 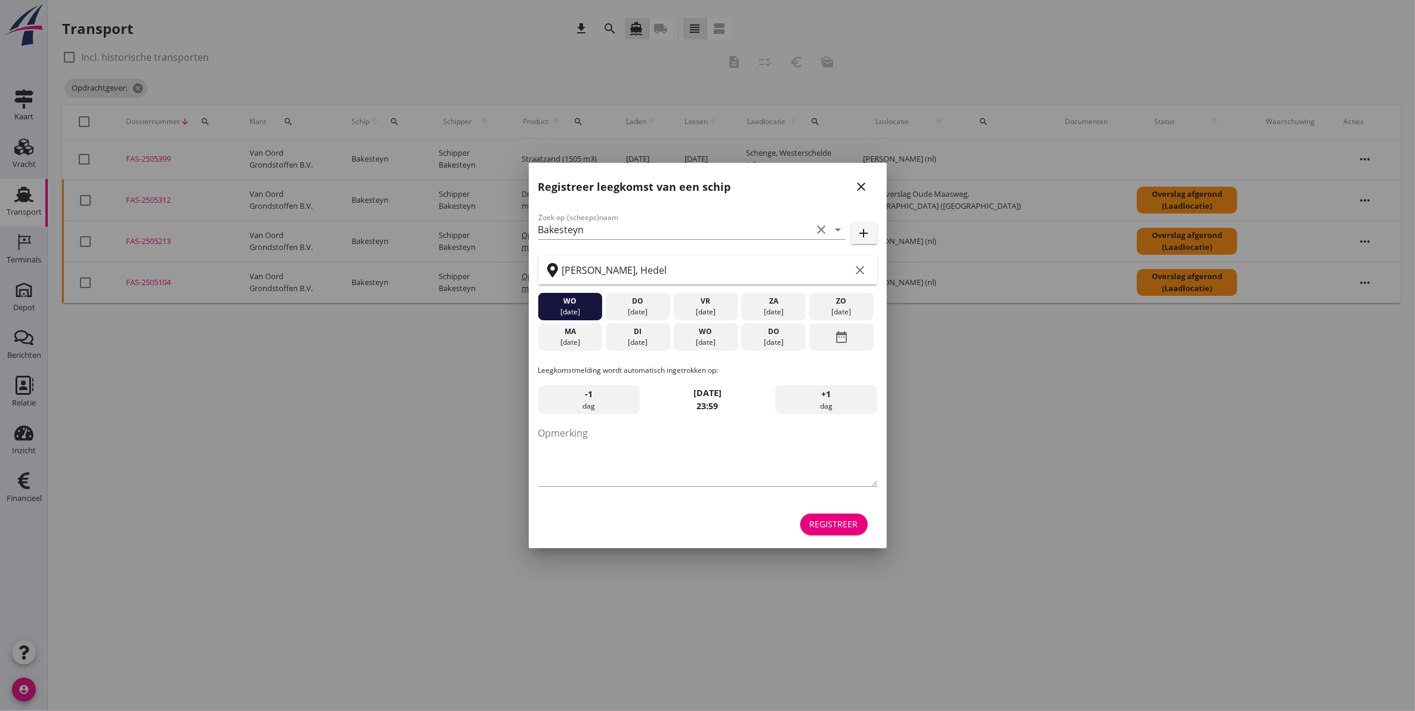 What do you see at coordinates (826, 394) in the screenshot?
I see `span: +1` at bounding box center [826, 394].